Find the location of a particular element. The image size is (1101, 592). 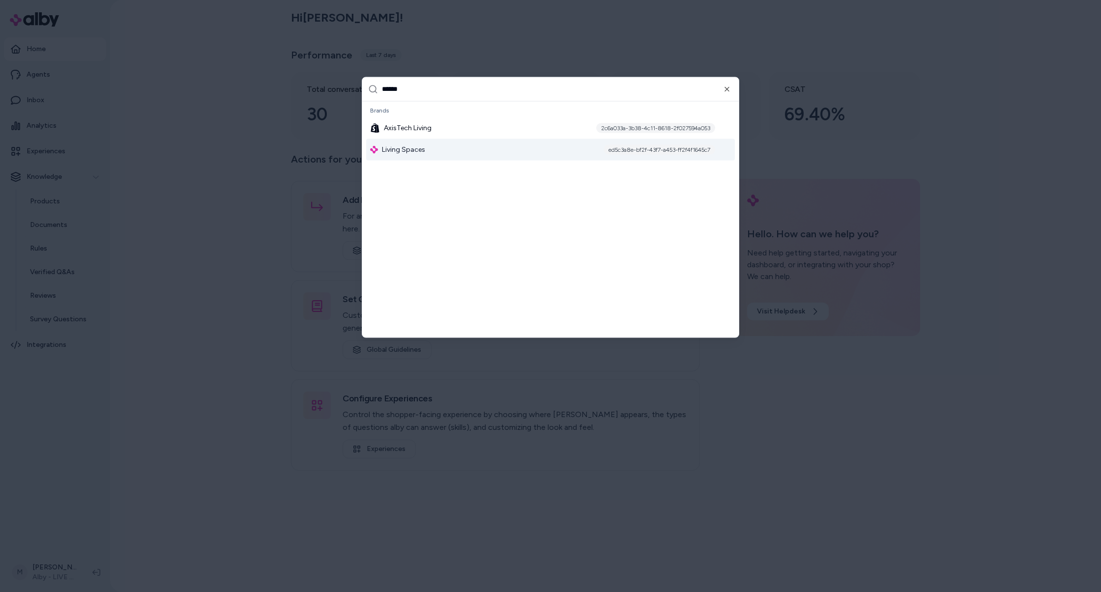

div: ed5c3a8e-bf2f-43f7-a453-ff2f4f1645c7 is located at coordinates (659, 149).